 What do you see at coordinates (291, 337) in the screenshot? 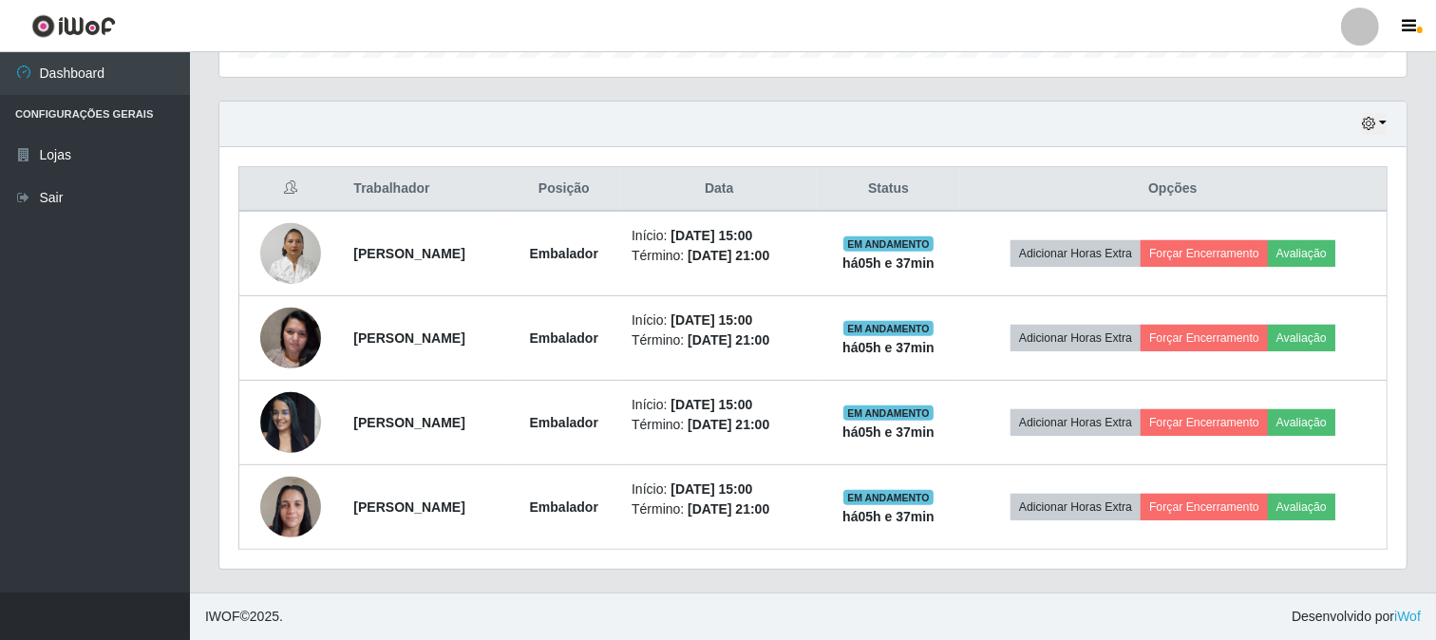
I see `img: 1682608462576.jpeg` at bounding box center [291, 337].